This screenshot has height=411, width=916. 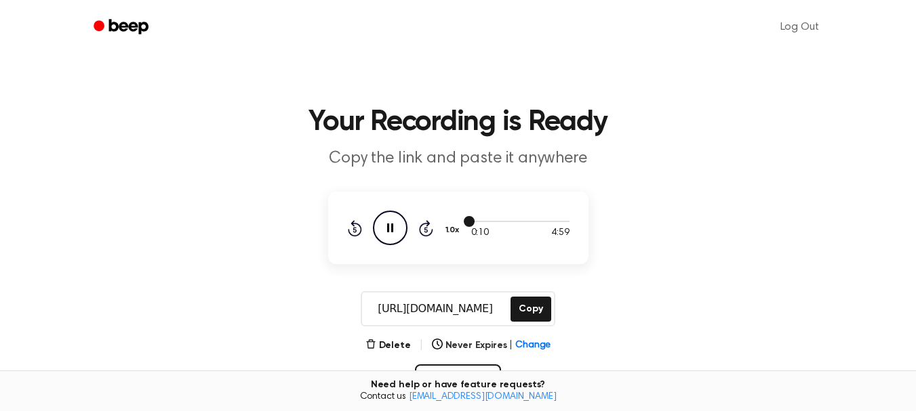 What do you see at coordinates (533, 346) in the screenshot?
I see `span: Change` at bounding box center [533, 346].